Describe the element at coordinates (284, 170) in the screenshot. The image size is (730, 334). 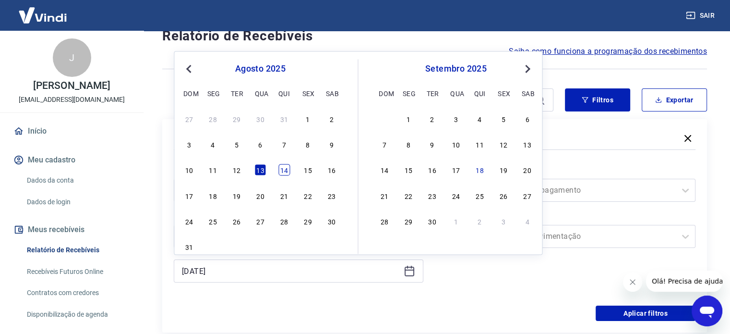
I see `div: Choose quinta-feira, 14 de agosto de 2025` at that location.